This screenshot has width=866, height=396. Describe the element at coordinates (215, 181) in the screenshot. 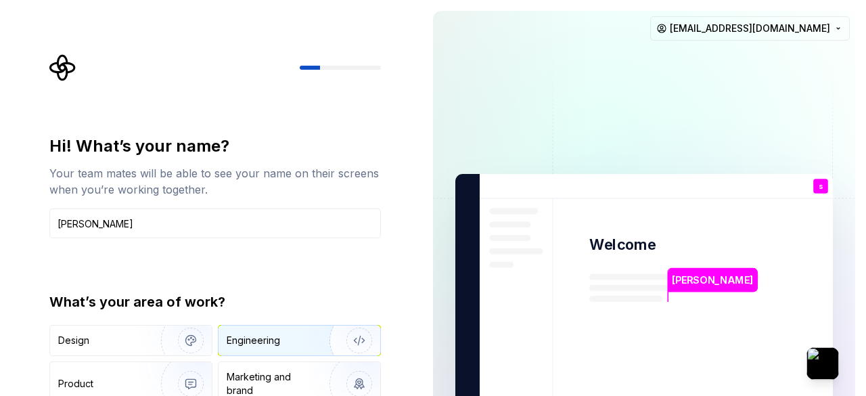

I see `div: Your team mates will be able to see your name on their screens when you’re working together.` at that location.